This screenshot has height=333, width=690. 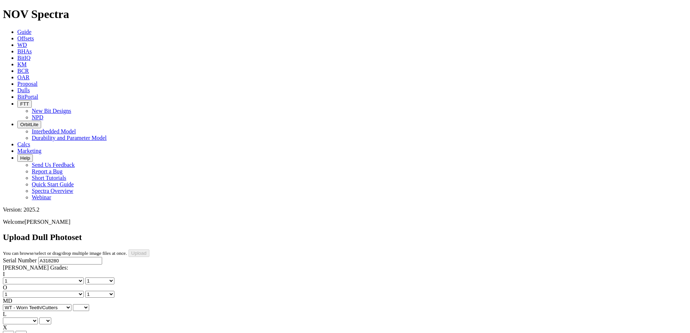 What do you see at coordinates (22, 64) in the screenshot?
I see `a: KM` at bounding box center [22, 64].